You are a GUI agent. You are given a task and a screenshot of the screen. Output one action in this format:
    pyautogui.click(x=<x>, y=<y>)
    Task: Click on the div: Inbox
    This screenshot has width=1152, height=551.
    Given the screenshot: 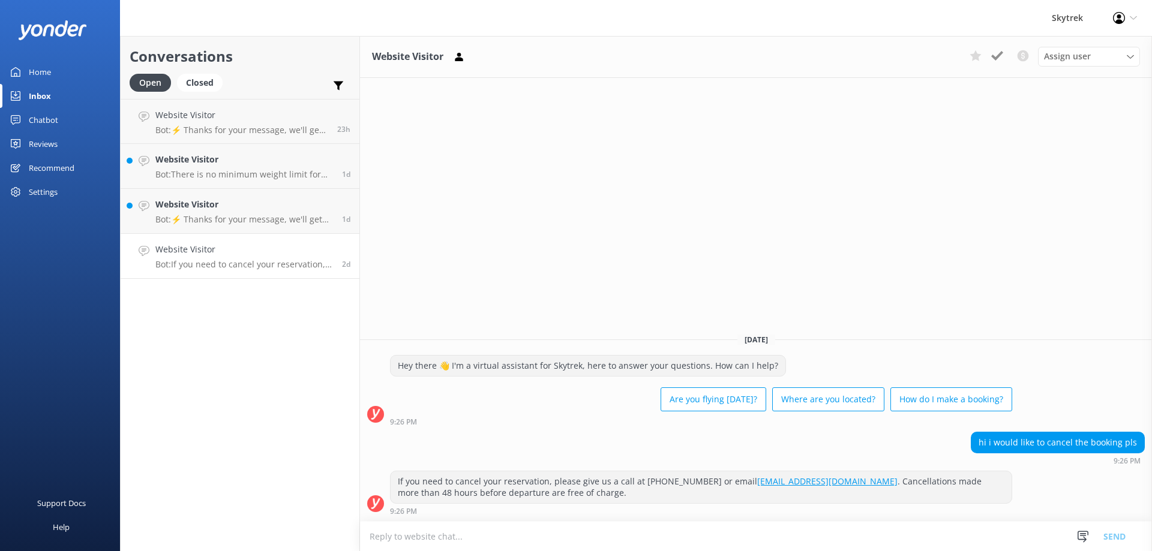 What is the action you would take?
    pyautogui.click(x=40, y=96)
    